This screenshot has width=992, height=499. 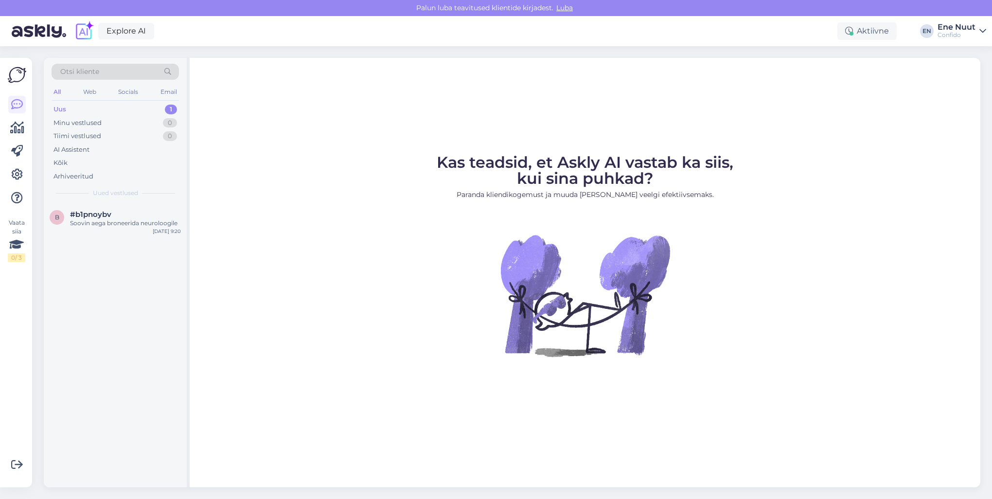 I want to click on div: 0 / 3, so click(x=17, y=258).